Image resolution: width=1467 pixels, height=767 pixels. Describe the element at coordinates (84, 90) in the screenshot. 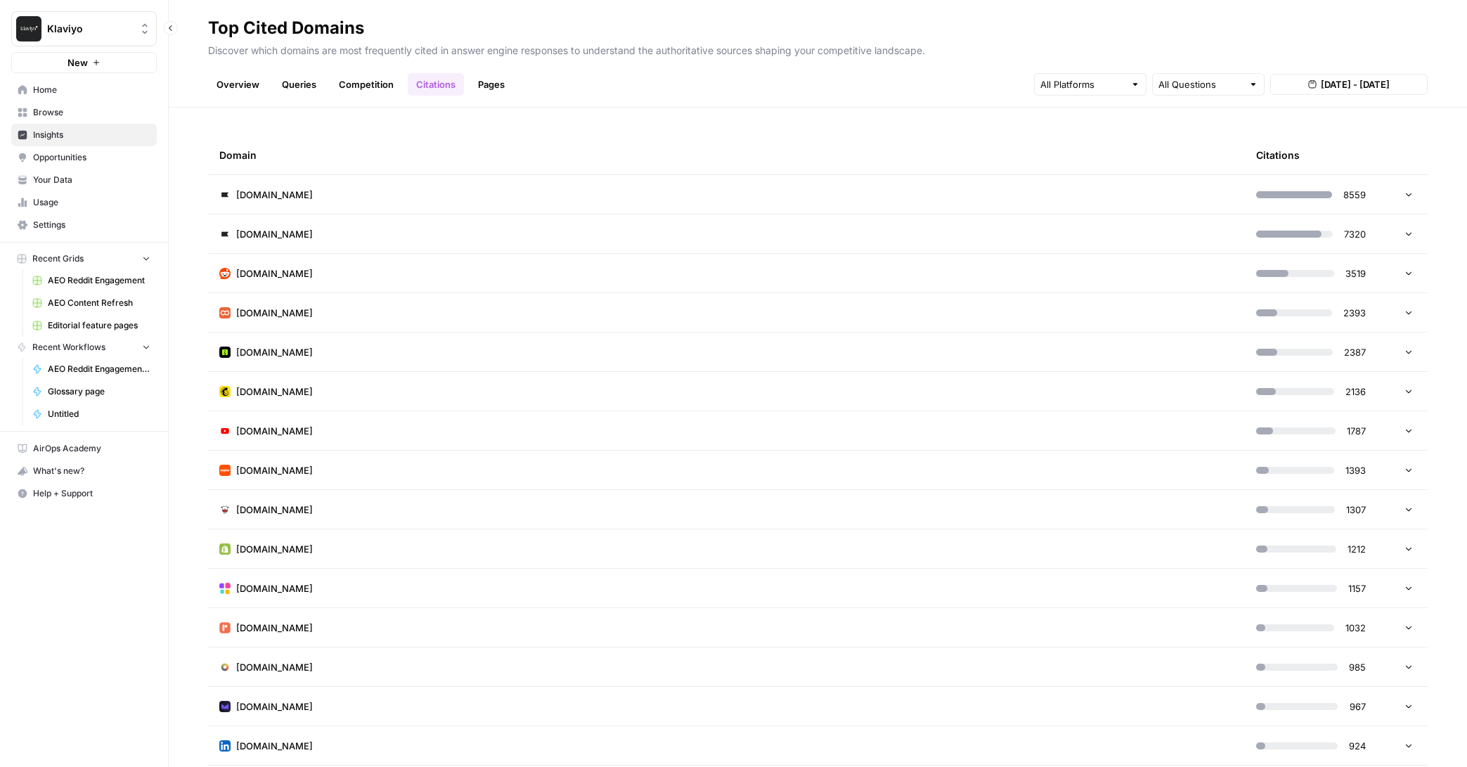

I see `a: Home` at that location.